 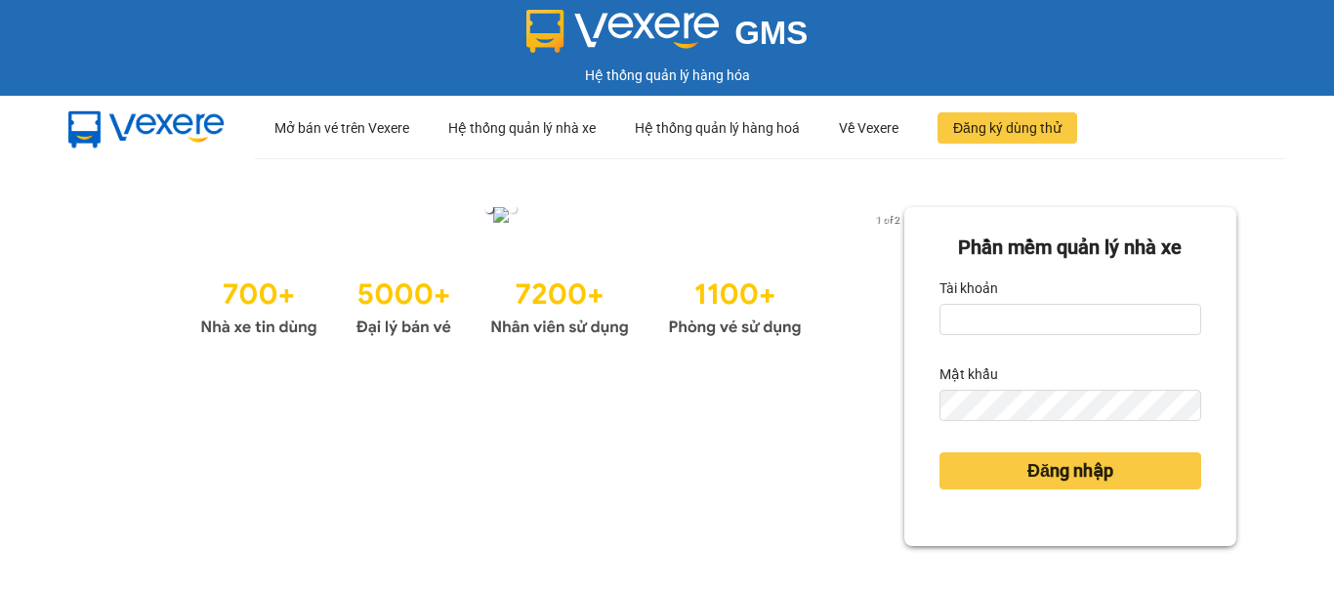 I want to click on button: previous slide / item, so click(x=111, y=218).